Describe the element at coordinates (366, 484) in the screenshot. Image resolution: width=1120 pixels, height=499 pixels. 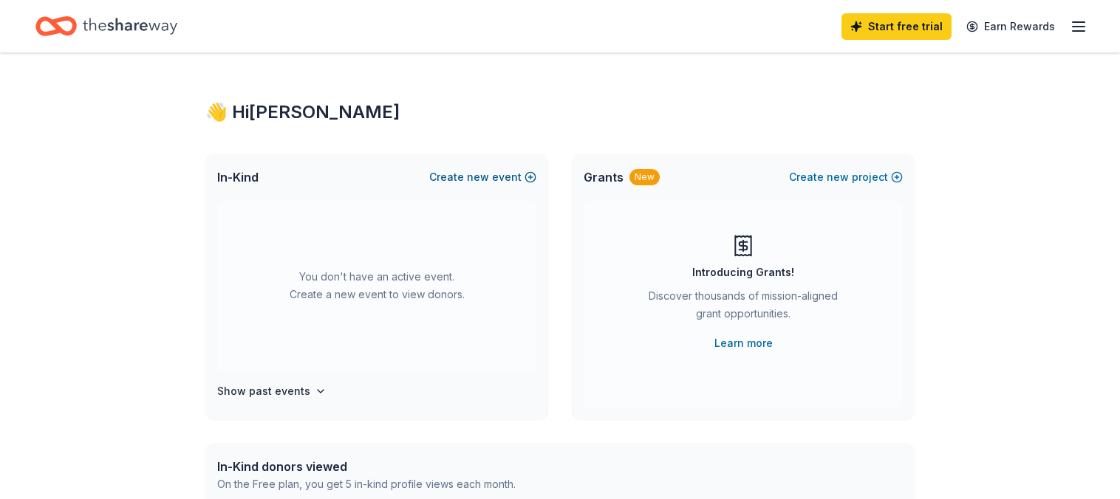
I see `div: On the Free plan, you get 5 in-kind profile views each month.` at that location.